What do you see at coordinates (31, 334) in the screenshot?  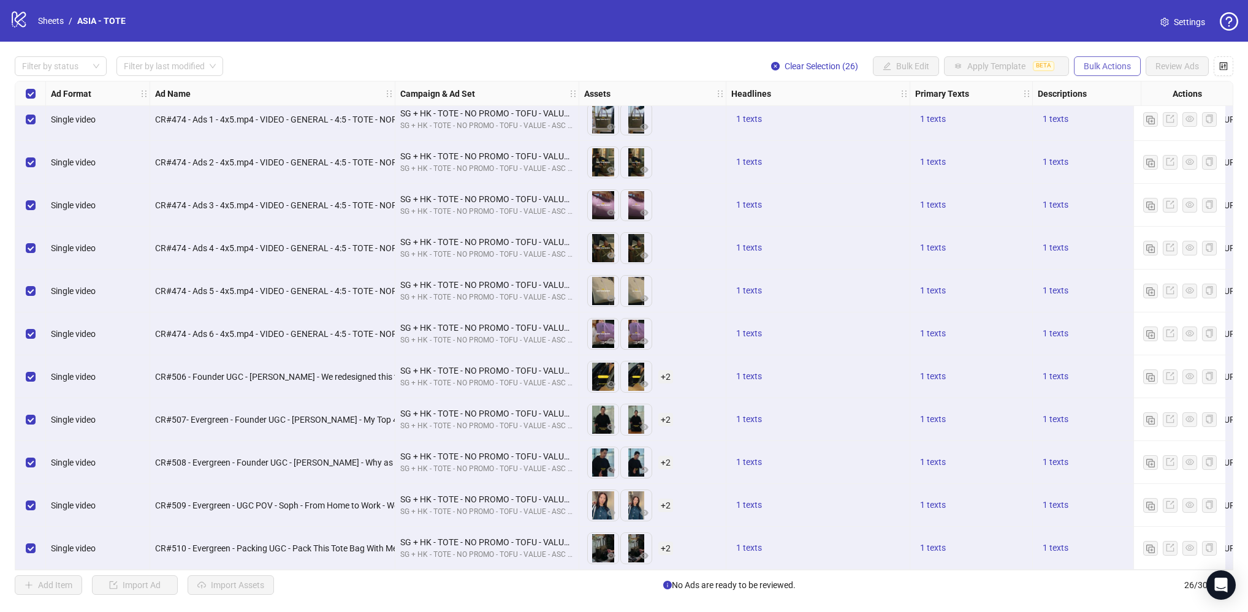 I see `div: Select row 21` at bounding box center [31, 334].